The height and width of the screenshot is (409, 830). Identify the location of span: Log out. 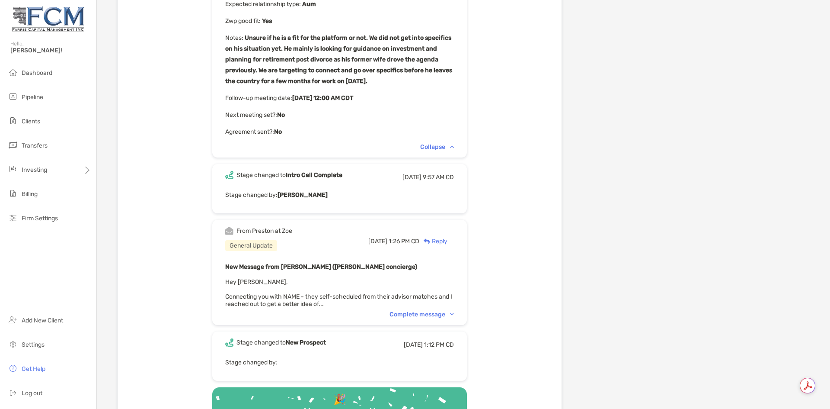
(32, 393).